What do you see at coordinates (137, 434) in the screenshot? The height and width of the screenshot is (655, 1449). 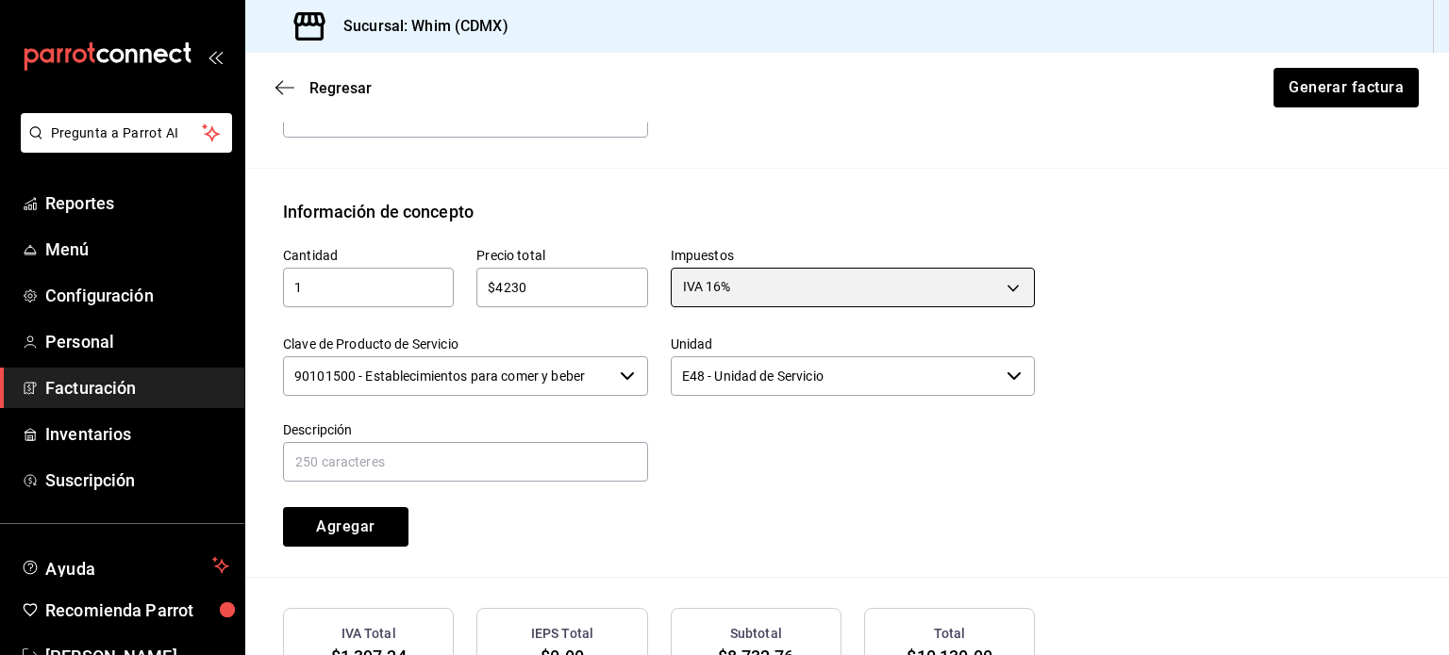 I see `span: Inventarios` at bounding box center [137, 434].